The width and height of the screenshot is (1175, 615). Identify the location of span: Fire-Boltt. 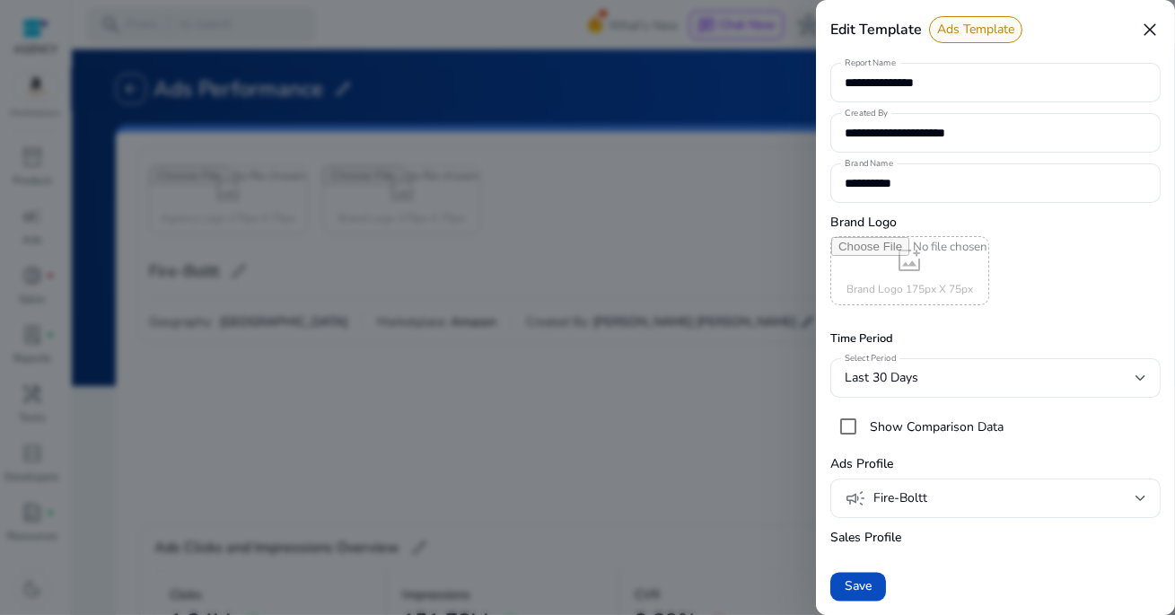
(1004, 498).